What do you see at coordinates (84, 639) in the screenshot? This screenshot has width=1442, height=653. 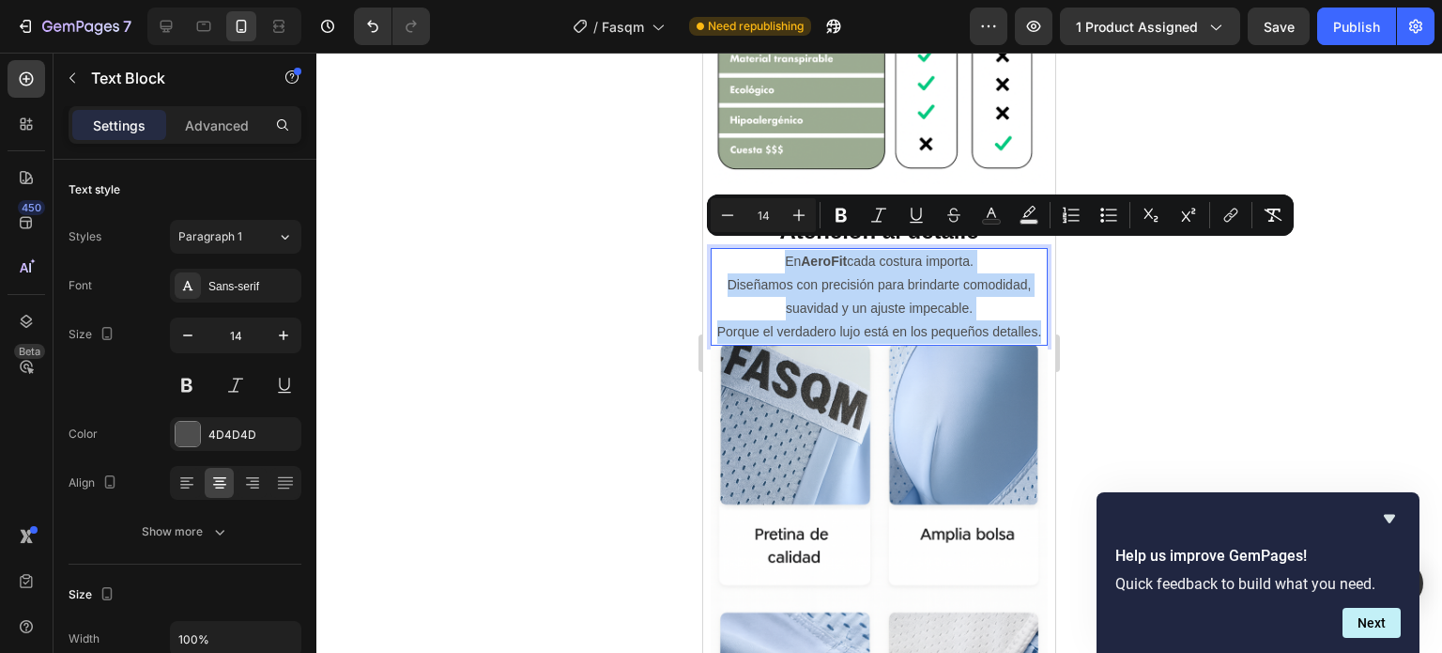 I see `div: Width` at bounding box center [84, 639].